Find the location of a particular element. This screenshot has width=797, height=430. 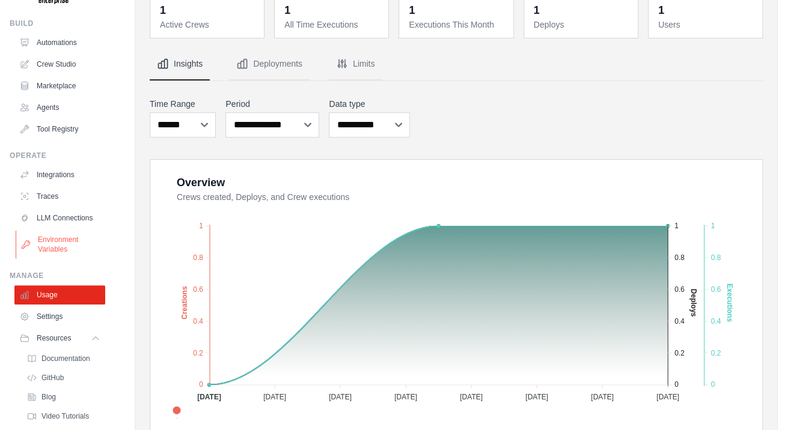

span: GitHub is located at coordinates (52, 378).